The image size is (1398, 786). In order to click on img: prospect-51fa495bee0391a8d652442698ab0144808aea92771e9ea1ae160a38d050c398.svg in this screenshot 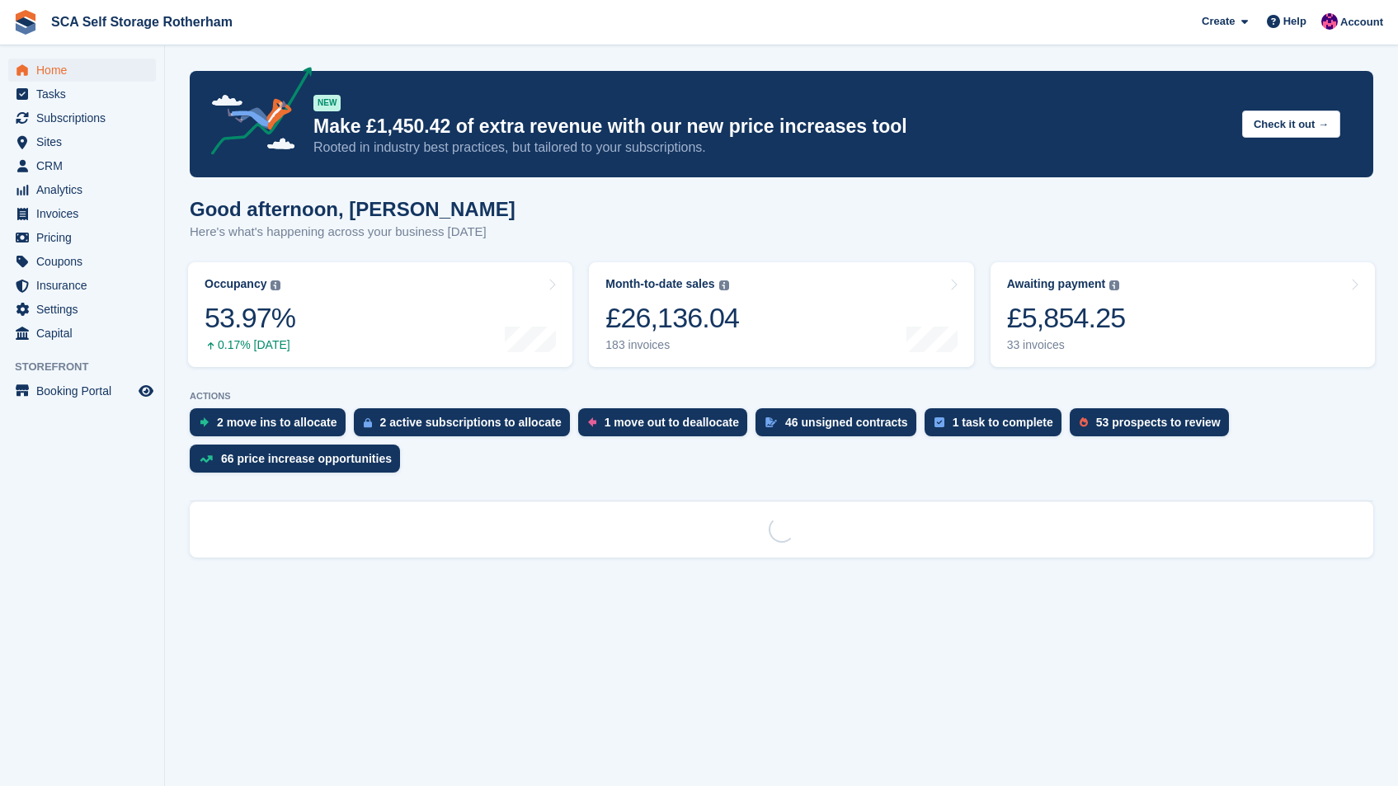, I will do `click(1083, 422)`.